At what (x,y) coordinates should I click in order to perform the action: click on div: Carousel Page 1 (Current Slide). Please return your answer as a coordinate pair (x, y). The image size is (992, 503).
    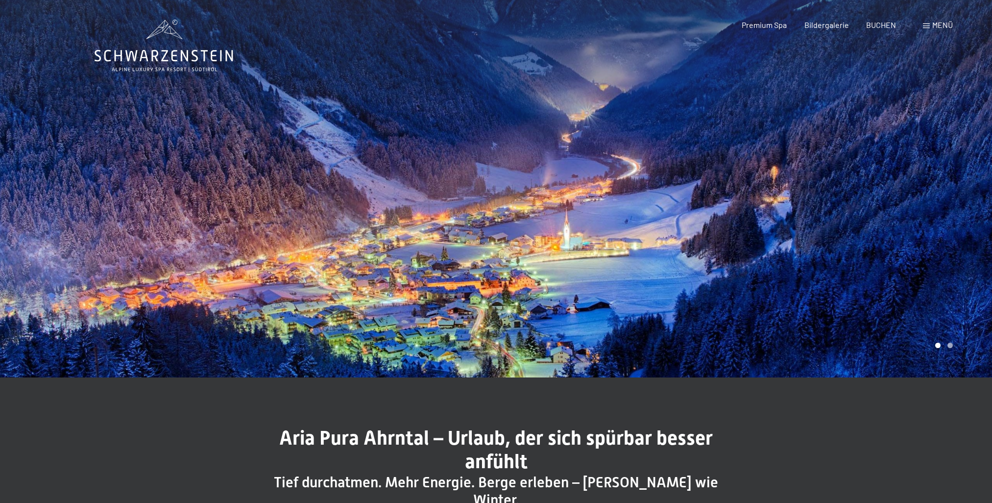
    Looking at the image, I should click on (938, 345).